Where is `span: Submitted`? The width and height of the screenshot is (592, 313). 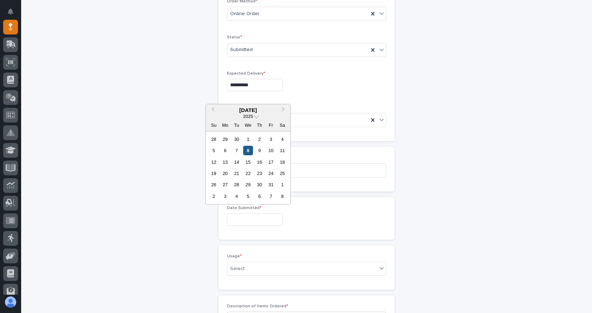
span: Submitted is located at coordinates (241, 50).